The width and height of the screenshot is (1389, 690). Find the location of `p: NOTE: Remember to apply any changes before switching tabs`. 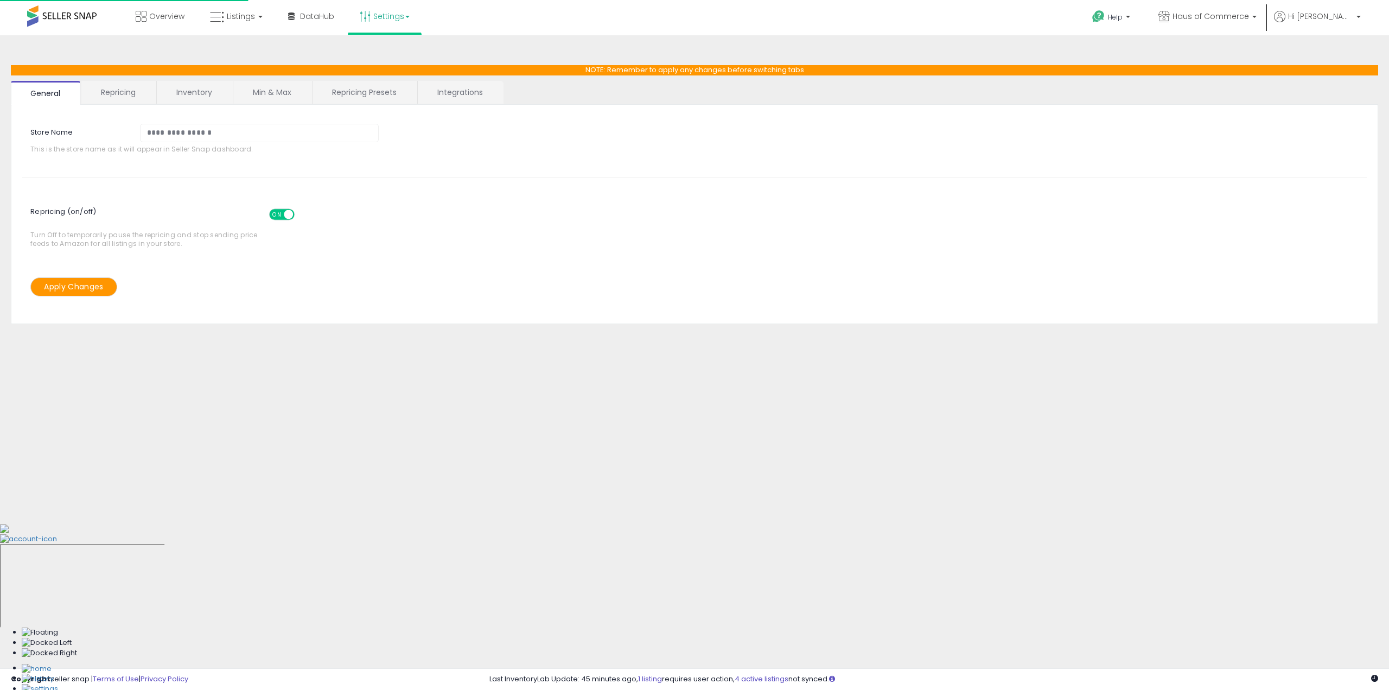

p: NOTE: Remember to apply any changes before switching tabs is located at coordinates (695, 70).